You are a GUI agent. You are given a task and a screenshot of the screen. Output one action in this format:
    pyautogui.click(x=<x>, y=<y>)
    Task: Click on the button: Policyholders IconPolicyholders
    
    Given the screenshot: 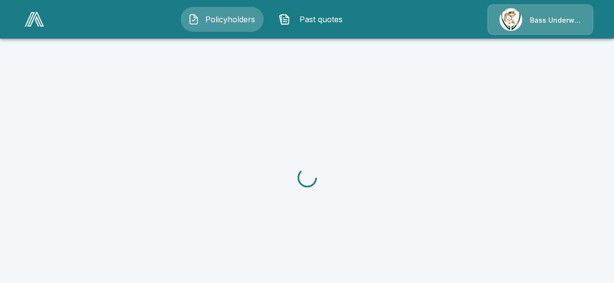 What is the action you would take?
    pyautogui.click(x=222, y=19)
    